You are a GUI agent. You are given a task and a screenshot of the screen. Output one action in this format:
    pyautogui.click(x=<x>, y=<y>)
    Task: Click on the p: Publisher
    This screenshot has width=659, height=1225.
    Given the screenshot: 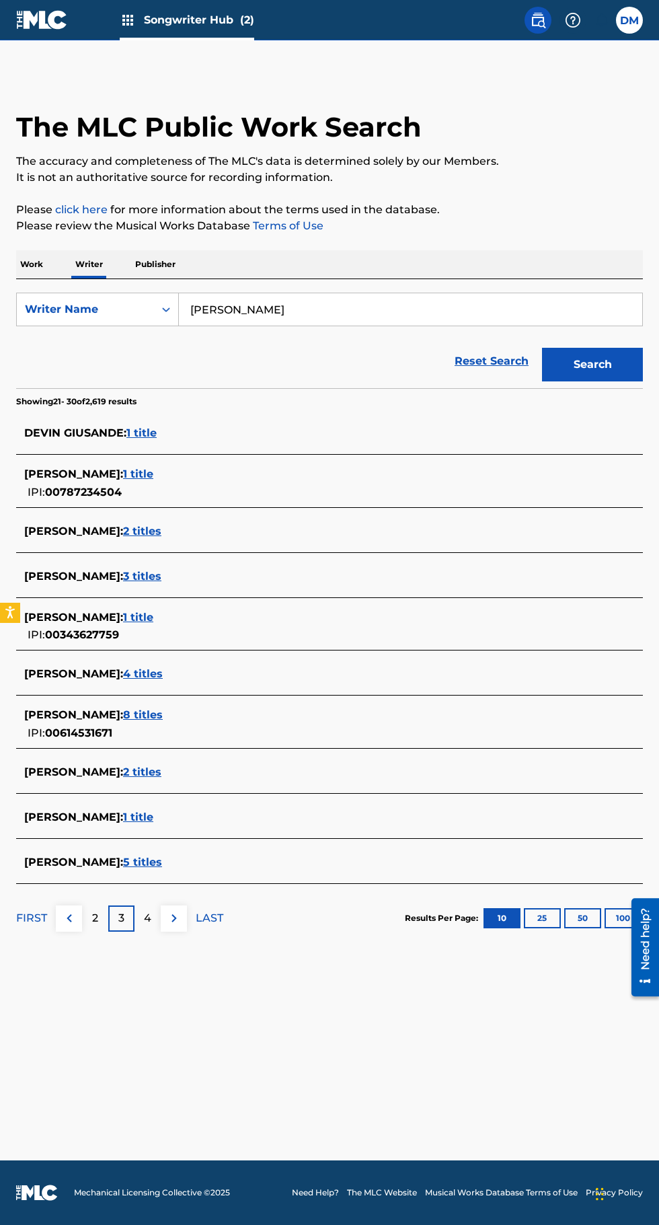 What is the action you would take?
    pyautogui.click(x=155, y=264)
    